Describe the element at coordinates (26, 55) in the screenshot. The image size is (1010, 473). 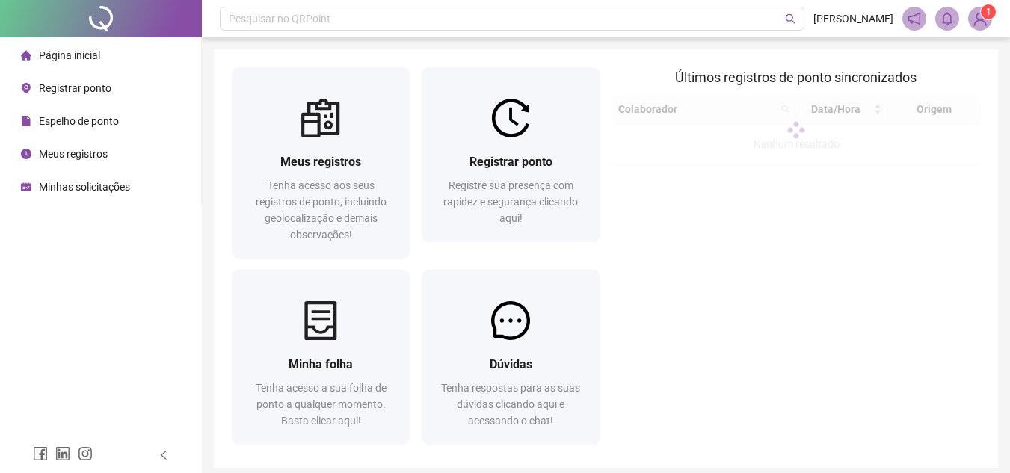
I see `span: home` at that location.